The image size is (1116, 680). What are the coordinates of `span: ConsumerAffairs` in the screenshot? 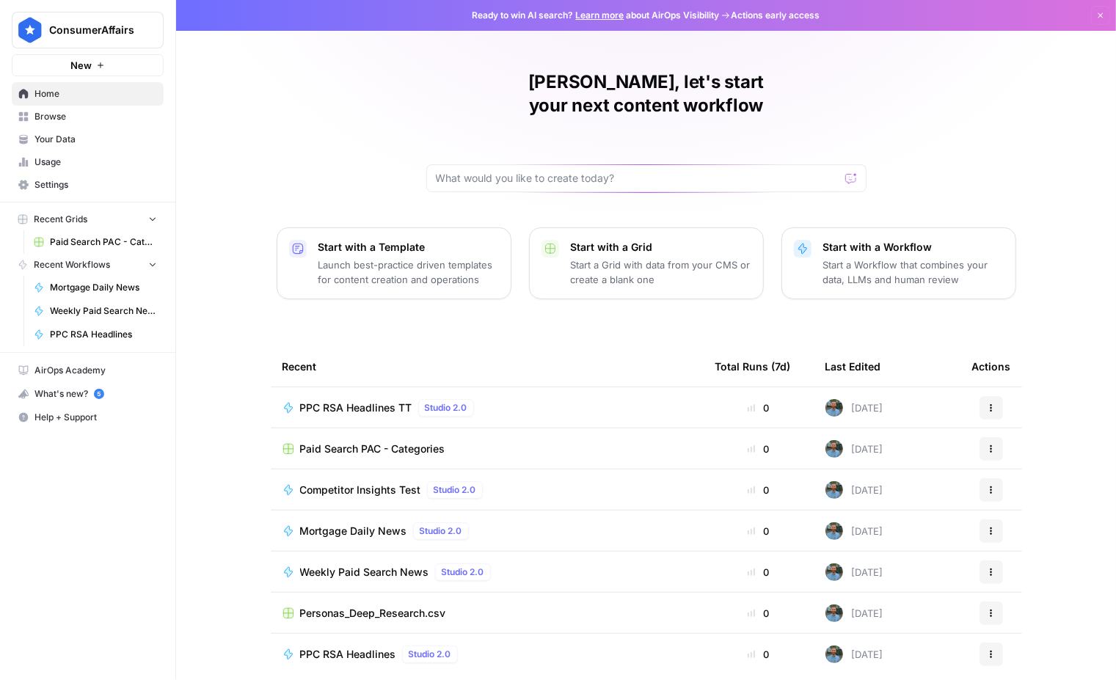 It's located at (93, 30).